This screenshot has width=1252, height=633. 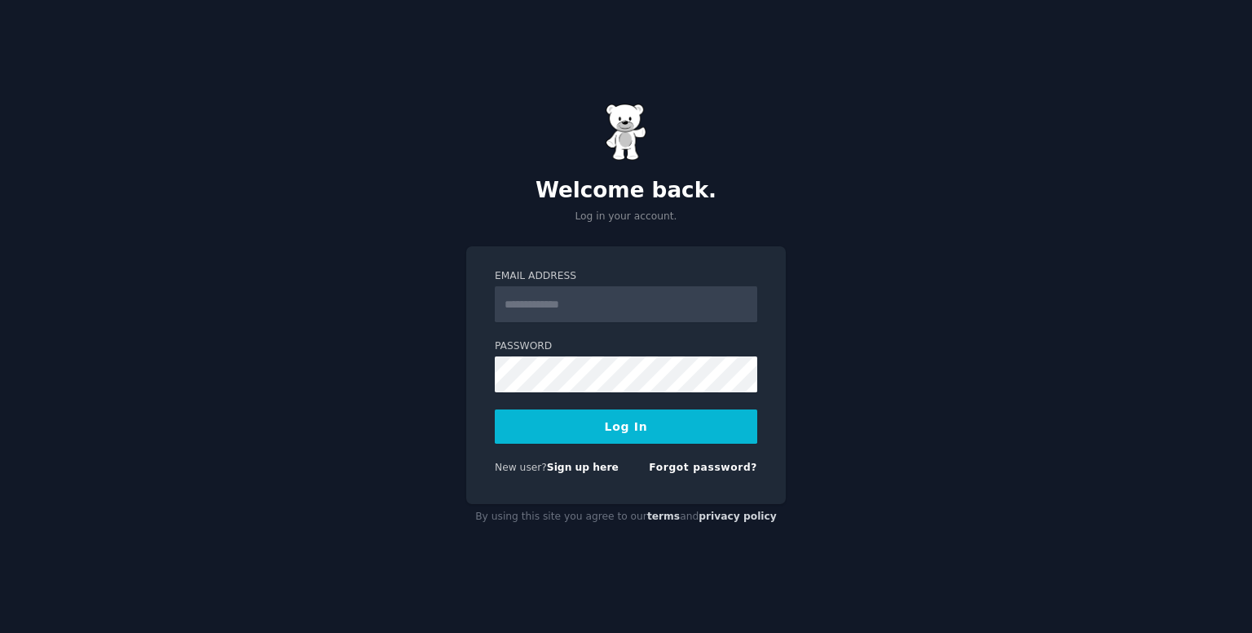 What do you see at coordinates (626, 426) in the screenshot?
I see `button: Log In` at bounding box center [626, 426].